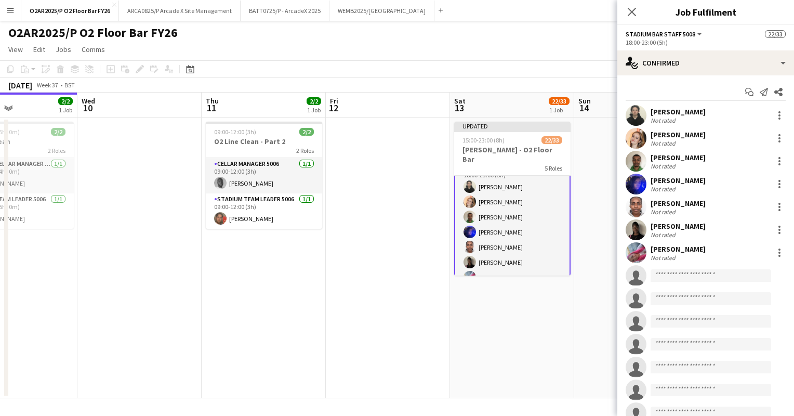 The height and width of the screenshot is (416, 794). I want to click on span: Sat, so click(460, 101).